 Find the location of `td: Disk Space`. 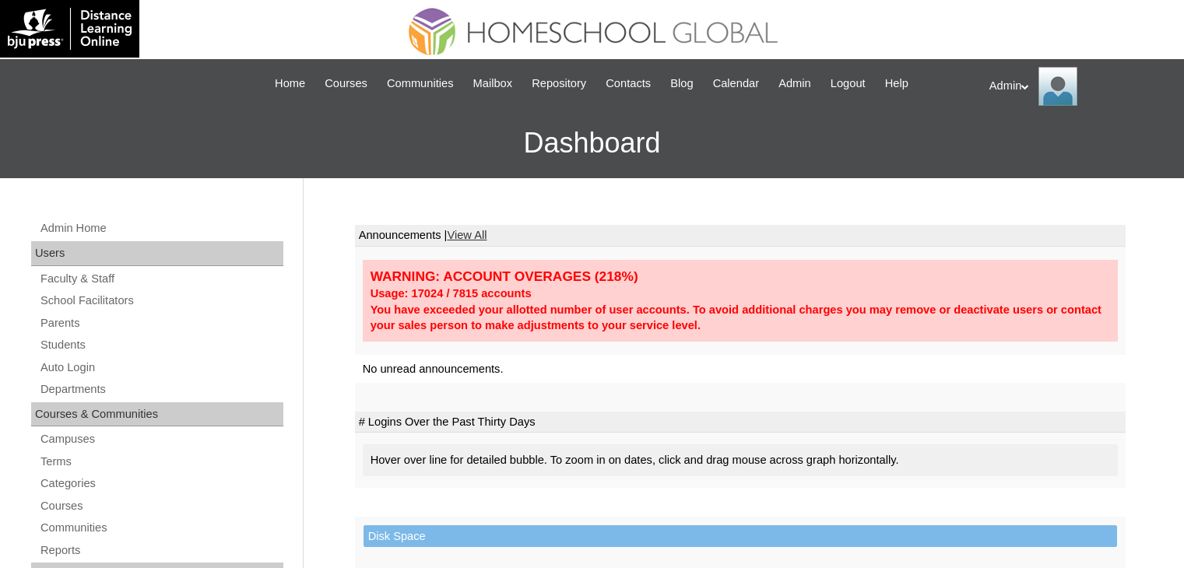

td: Disk Space is located at coordinates (740, 536).